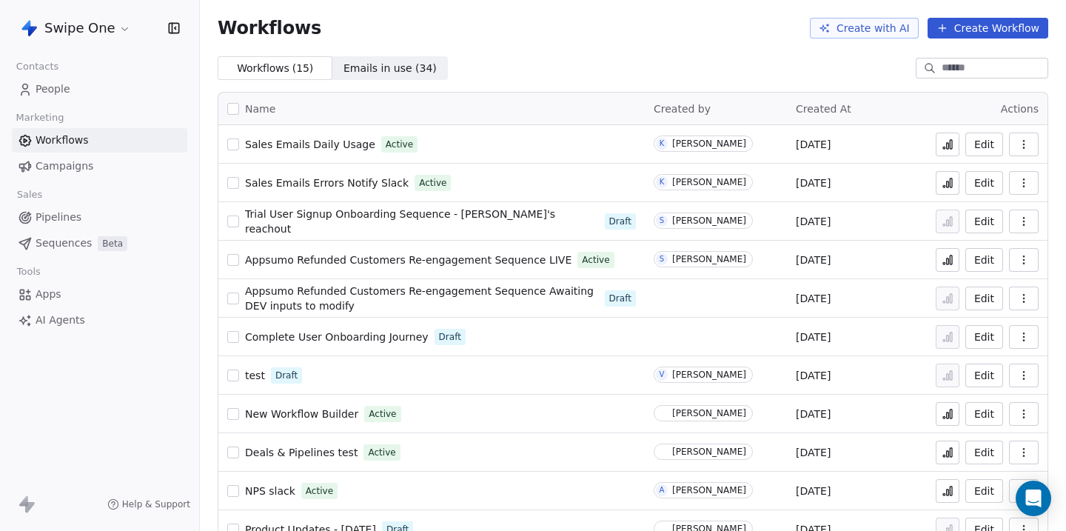 The height and width of the screenshot is (531, 1066). What do you see at coordinates (310, 144) in the screenshot?
I see `a: Sales Emails Daily Usage` at bounding box center [310, 144].